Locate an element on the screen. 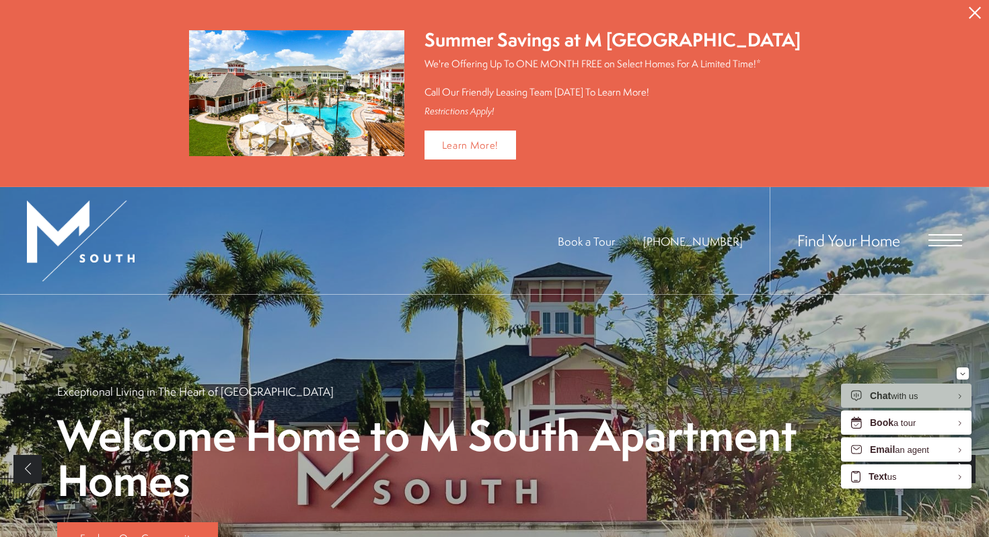  button: Open Menu is located at coordinates (945, 240).